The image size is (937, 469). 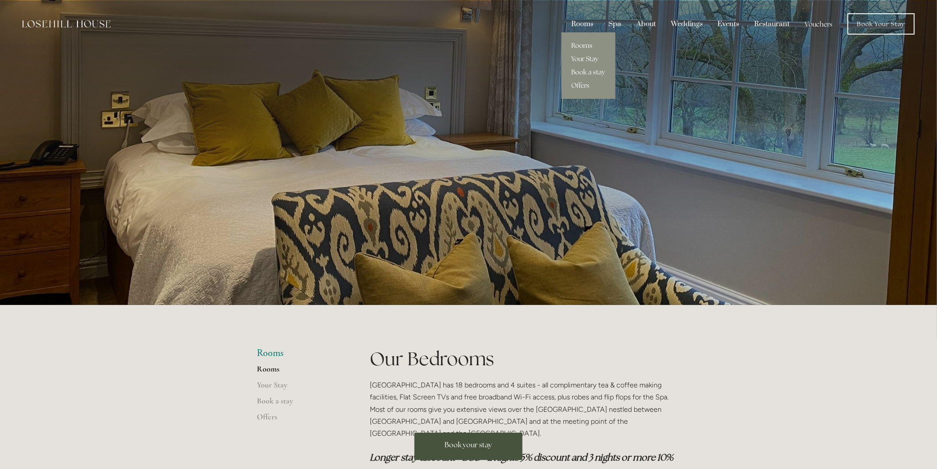 What do you see at coordinates (299, 353) in the screenshot?
I see `li: Rooms` at bounding box center [299, 353].